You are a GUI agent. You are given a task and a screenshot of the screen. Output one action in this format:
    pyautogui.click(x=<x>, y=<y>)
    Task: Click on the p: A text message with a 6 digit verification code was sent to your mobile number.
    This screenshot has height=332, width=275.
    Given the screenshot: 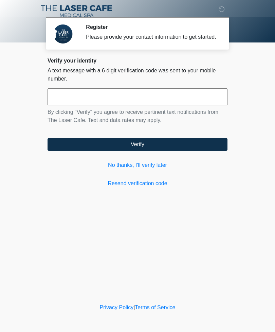 What is the action you would take?
    pyautogui.click(x=138, y=75)
    